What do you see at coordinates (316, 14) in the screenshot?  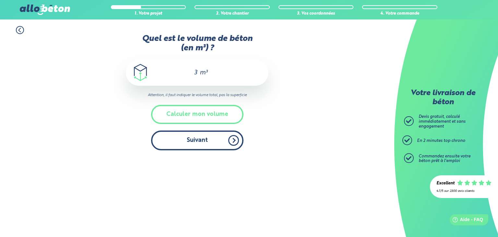 I see `div: 3. Vos coordonnées` at bounding box center [316, 14].